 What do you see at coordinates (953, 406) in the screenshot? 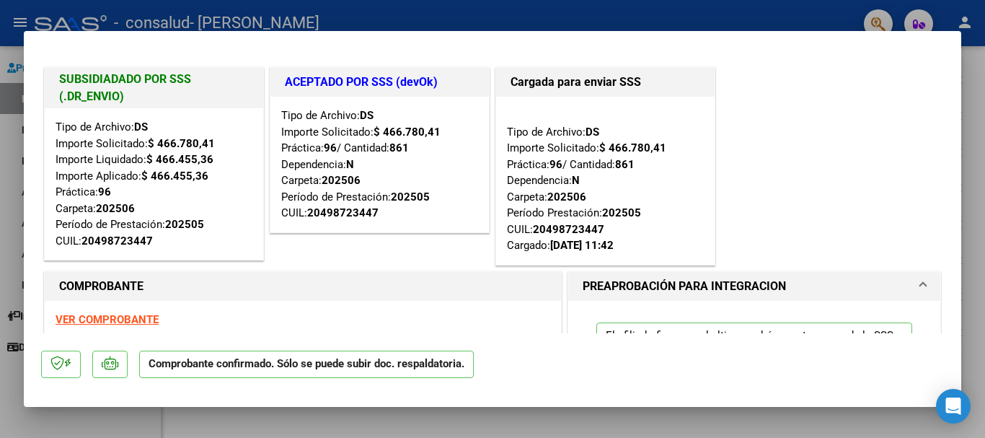
I see `div: Open Intercom Messenger` at bounding box center [953, 406].